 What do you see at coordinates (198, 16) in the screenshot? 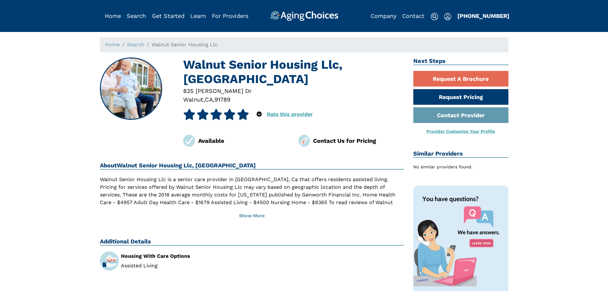
I see `a: Learn` at bounding box center [198, 16].